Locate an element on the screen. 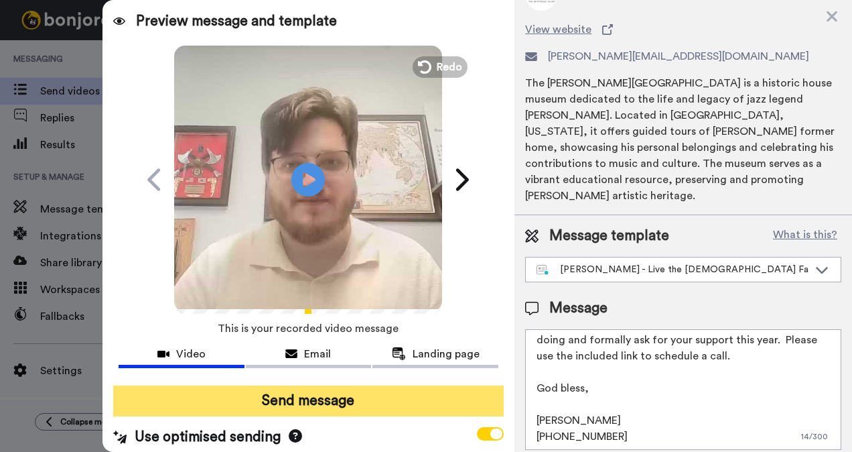 This screenshot has height=452, width=852. span: Use optimised sending is located at coordinates (208, 437).